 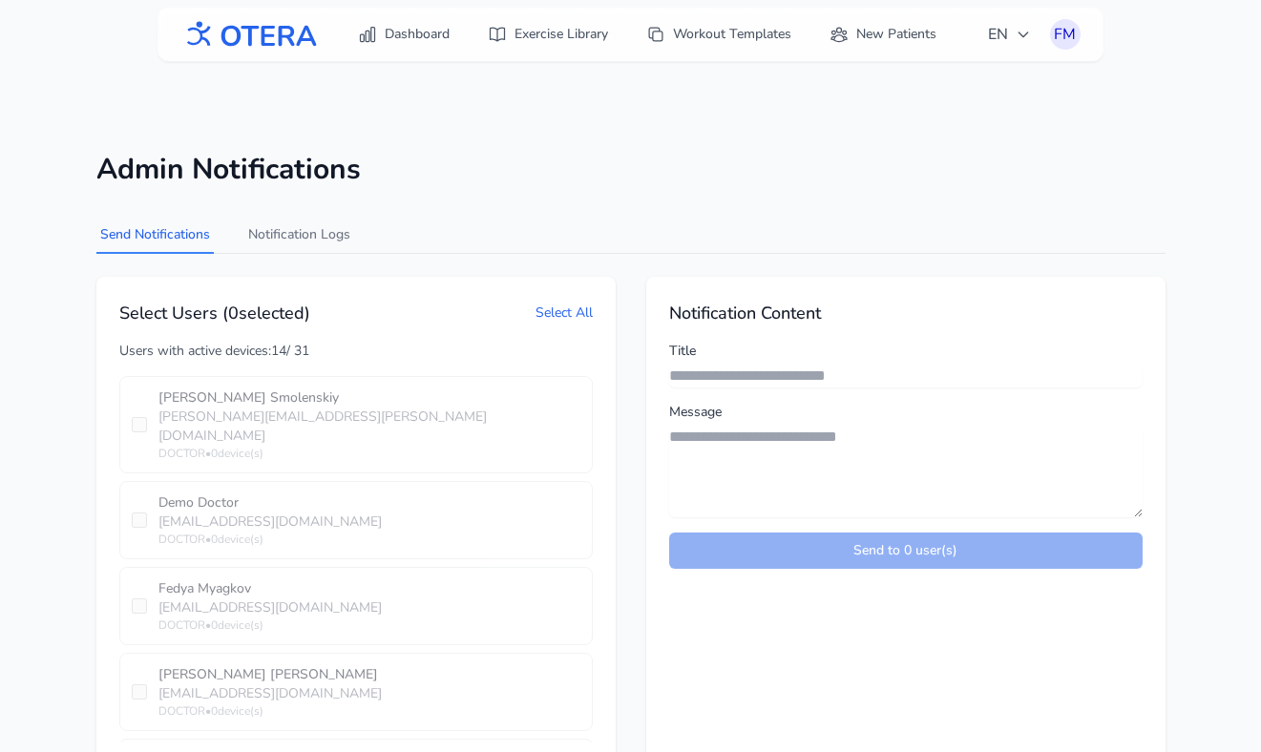 I want to click on label: Message, so click(x=906, y=413).